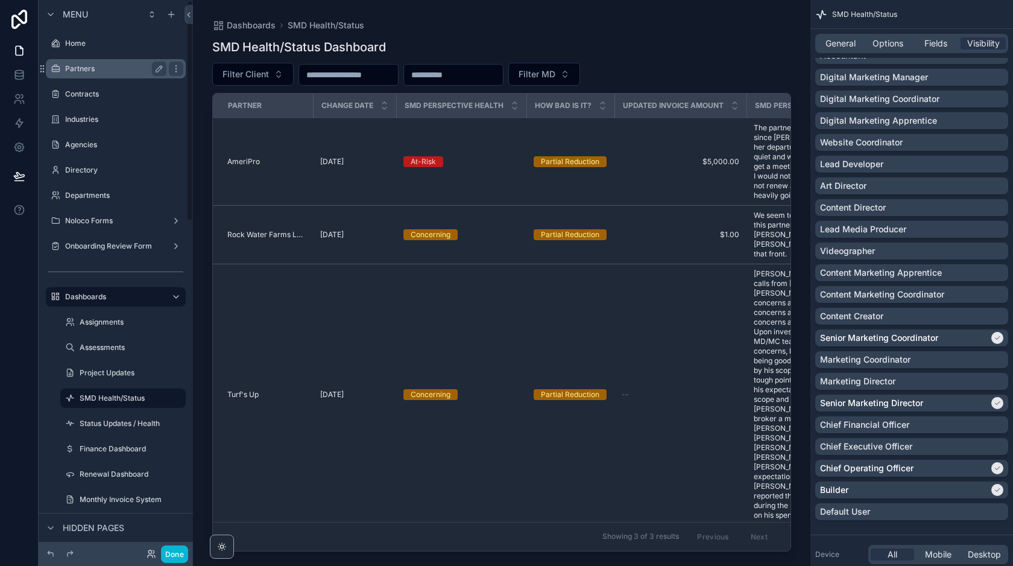  Describe the element at coordinates (123, 347) in the screenshot. I see `a: Assessments` at that location.